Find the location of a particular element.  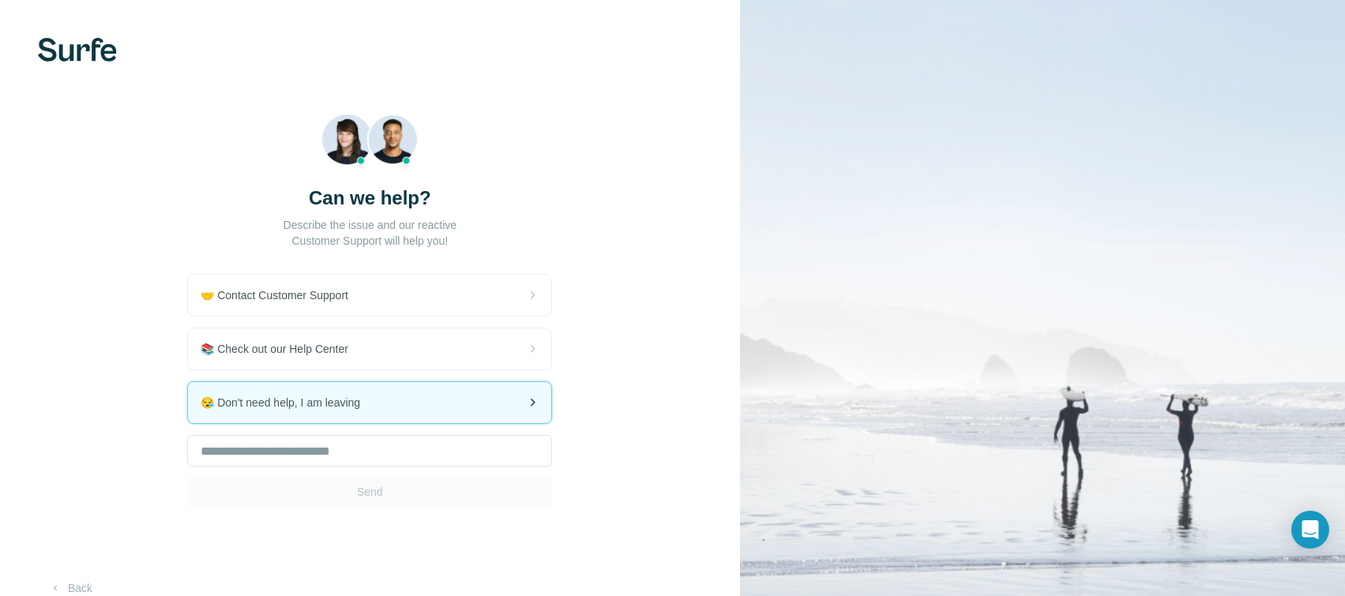

div: Open Intercom Messenger is located at coordinates (1311, 530).